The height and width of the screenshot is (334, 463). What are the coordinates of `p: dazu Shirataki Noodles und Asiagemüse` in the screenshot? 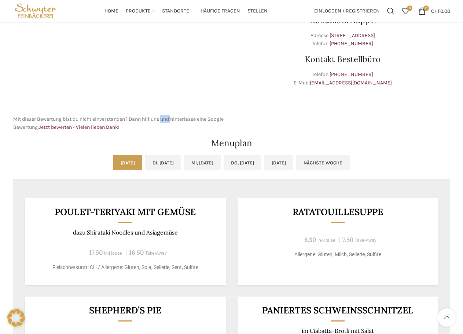 It's located at (125, 232).